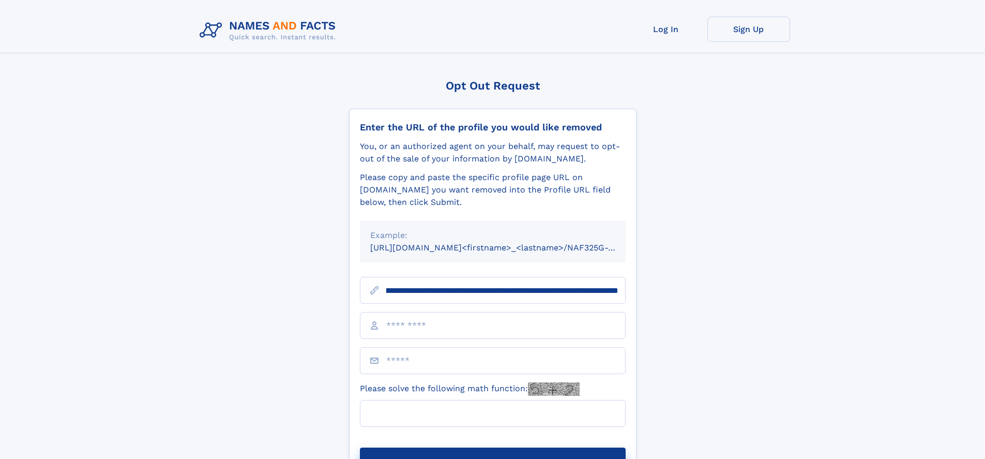 This screenshot has width=985, height=459. What do you see at coordinates (493, 235) in the screenshot?
I see `div: Example:` at bounding box center [493, 235].